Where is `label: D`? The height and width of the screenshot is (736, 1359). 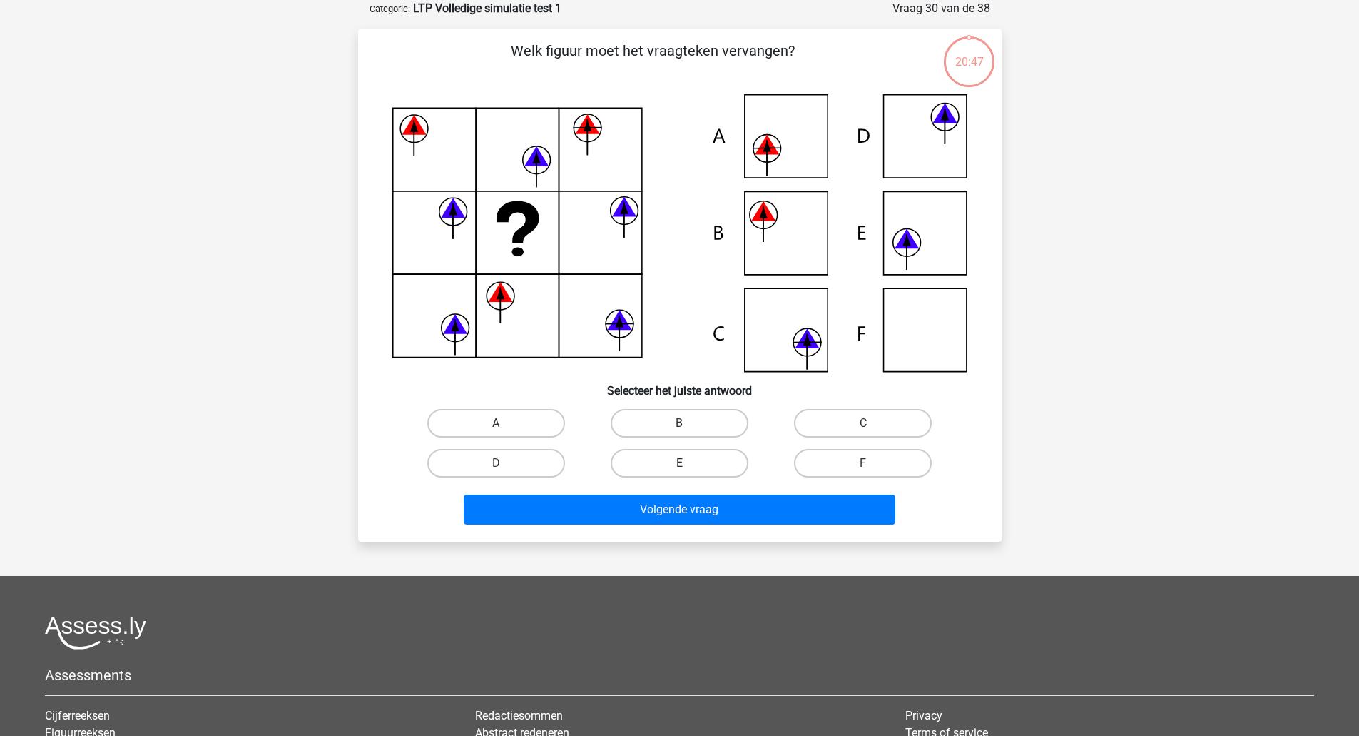 label: D is located at coordinates (496, 463).